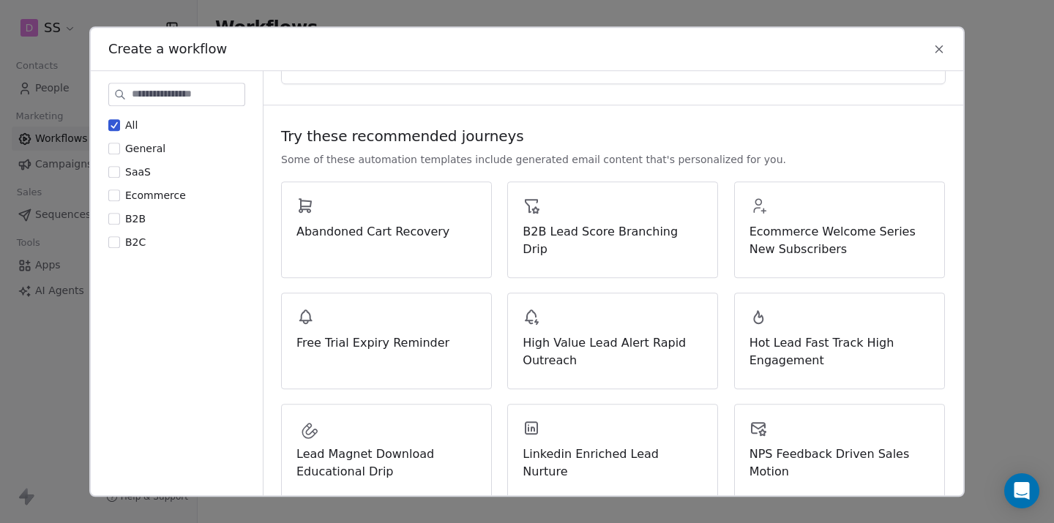  What do you see at coordinates (403, 136) in the screenshot?
I see `span: Try these recommended journeys` at bounding box center [403, 136].